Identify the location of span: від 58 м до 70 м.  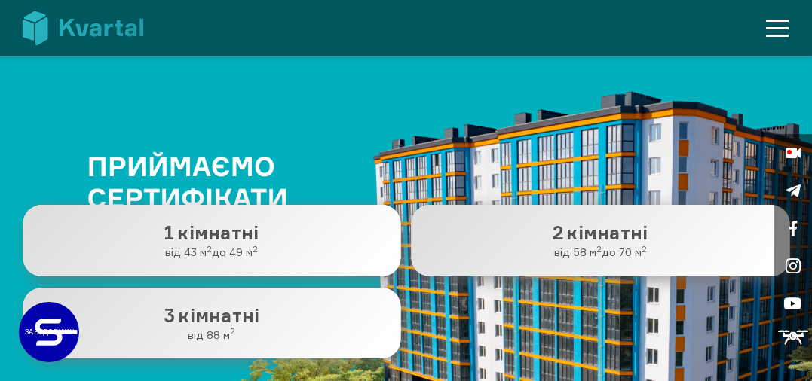
(601, 252).